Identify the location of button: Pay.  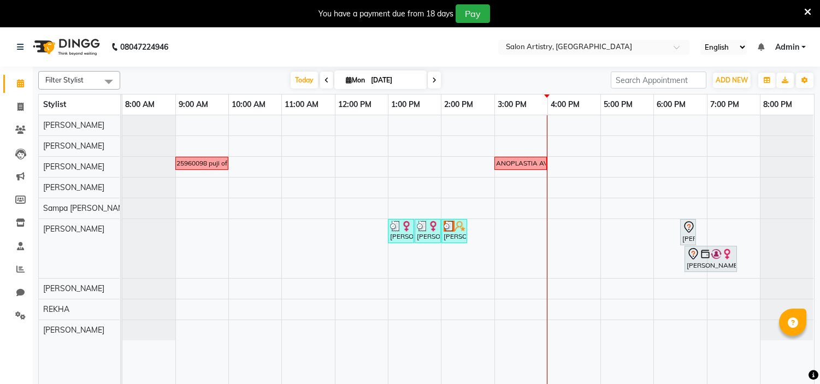
(473, 14).